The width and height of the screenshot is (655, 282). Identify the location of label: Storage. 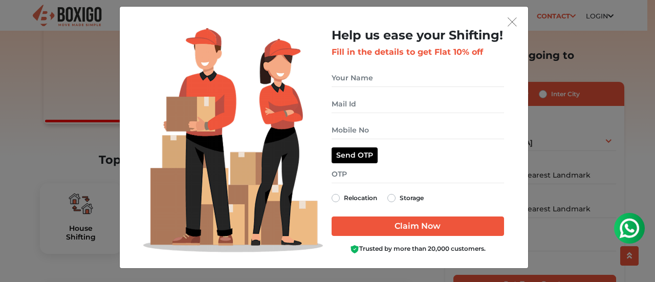
(412, 198).